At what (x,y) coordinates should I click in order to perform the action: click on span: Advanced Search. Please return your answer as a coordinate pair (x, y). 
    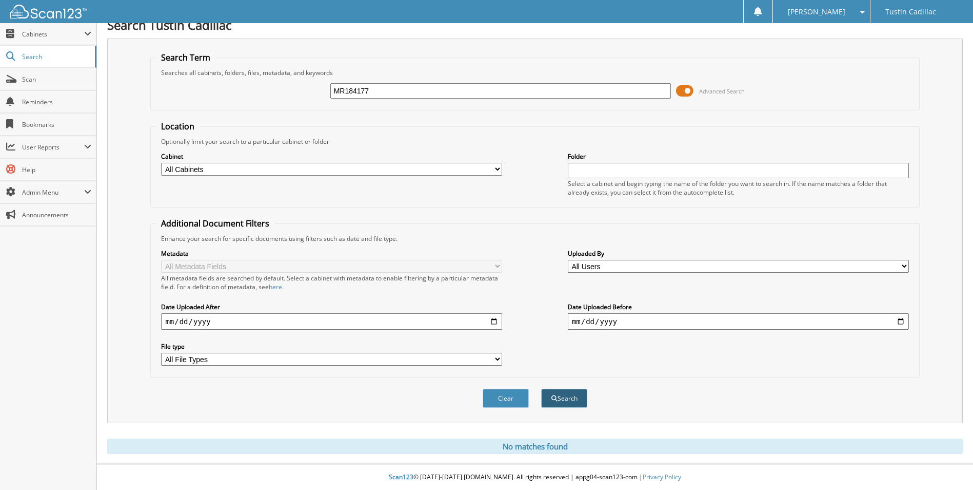
    Looking at the image, I should click on (722, 91).